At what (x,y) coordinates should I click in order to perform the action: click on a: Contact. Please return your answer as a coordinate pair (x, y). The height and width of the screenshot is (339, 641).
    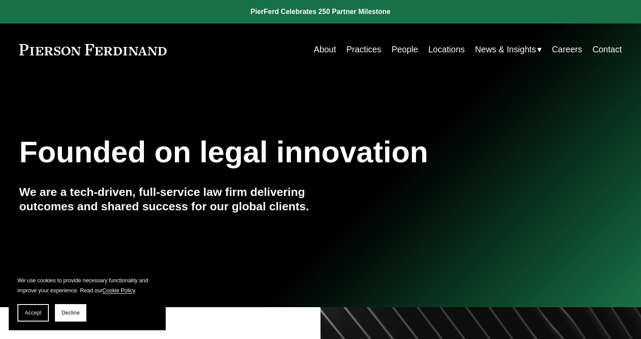
    Looking at the image, I should click on (607, 49).